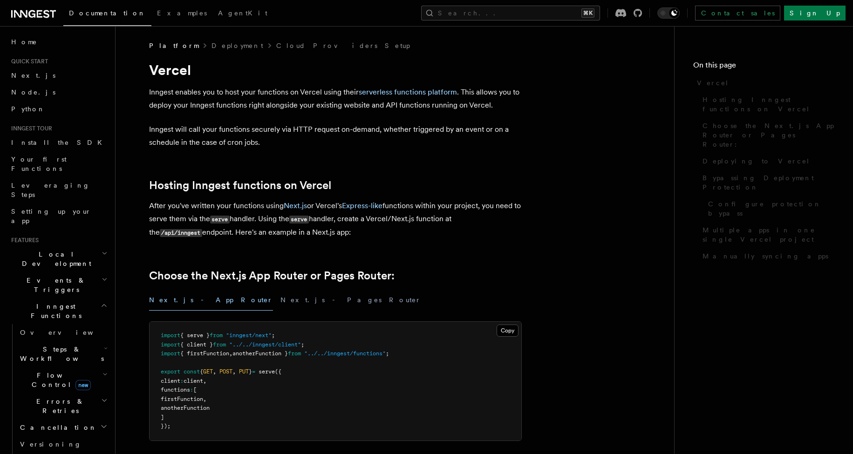 The width and height of the screenshot is (853, 454). Describe the element at coordinates (59, 406) in the screenshot. I see `span: Errors & Retries` at that location.